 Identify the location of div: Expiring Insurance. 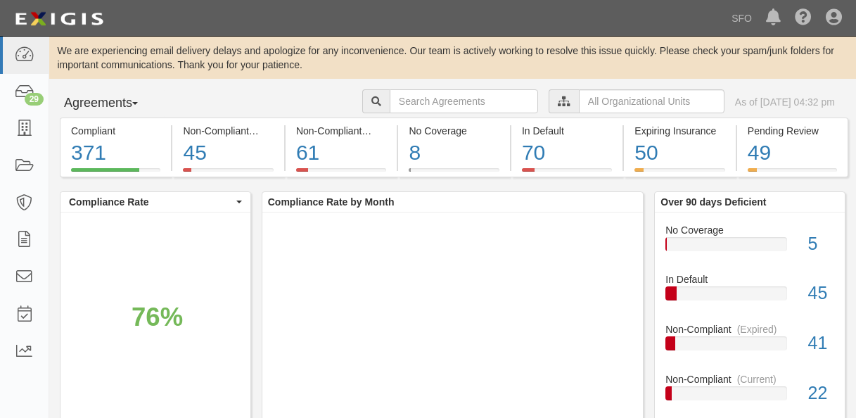
(679, 131).